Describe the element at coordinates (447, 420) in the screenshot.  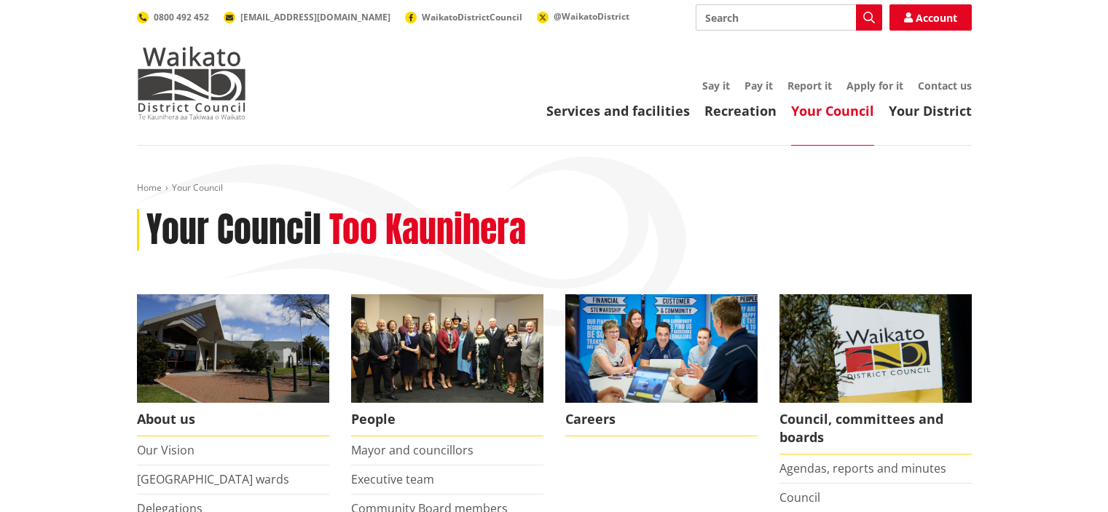
I see `span: People` at that location.